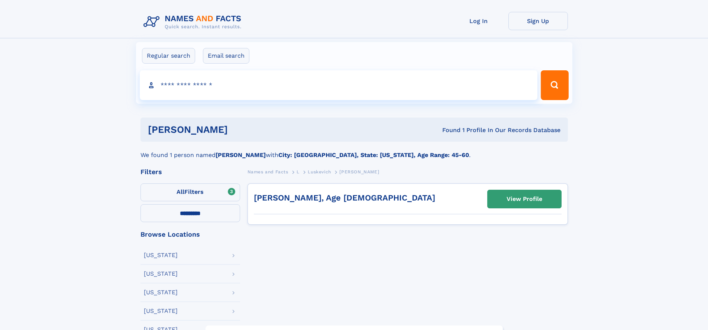 The image size is (708, 330). I want to click on input: search input, so click(339, 85).